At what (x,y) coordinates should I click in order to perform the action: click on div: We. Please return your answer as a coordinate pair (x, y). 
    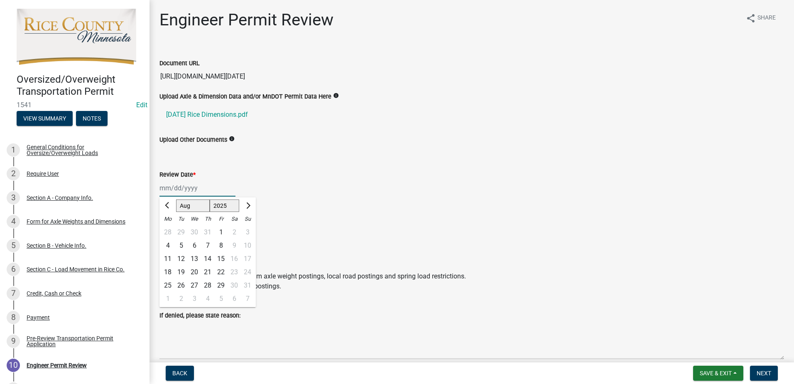
    Looking at the image, I should click on (194, 219).